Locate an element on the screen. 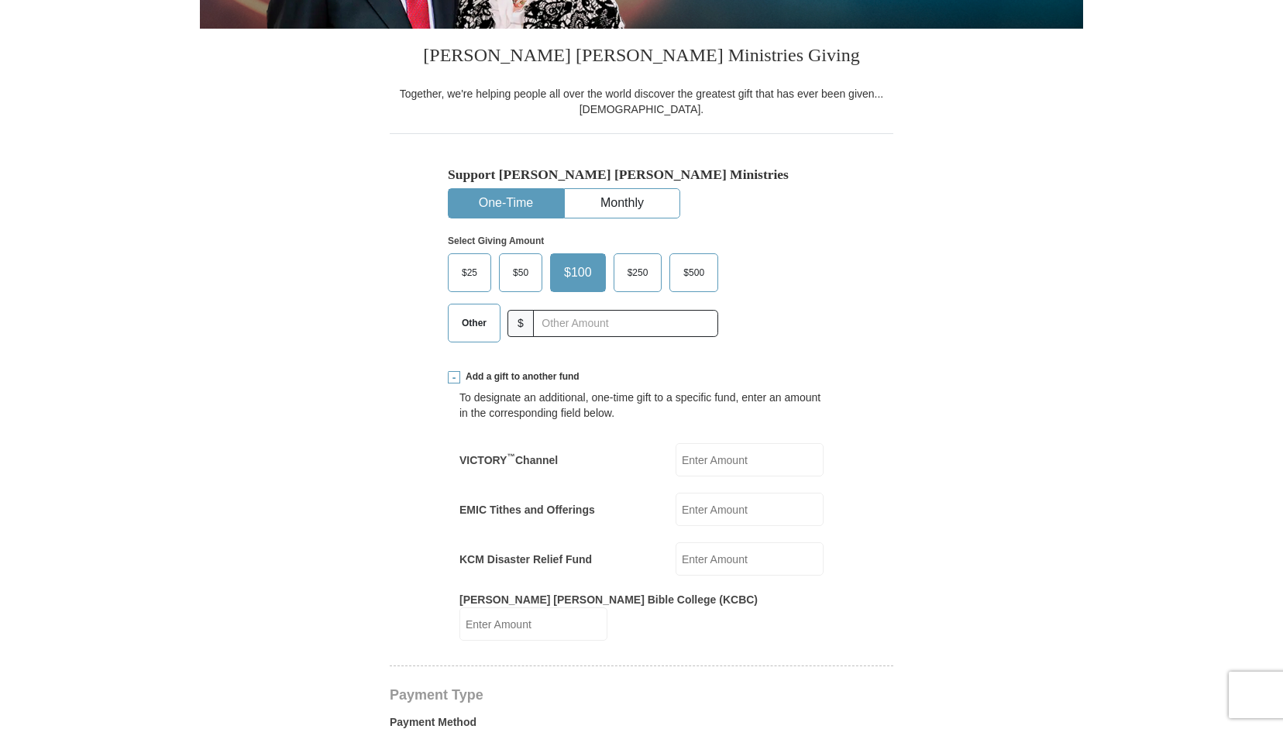 This screenshot has height=729, width=1283. label: EMIC Tithes and Offerings is located at coordinates (527, 510).